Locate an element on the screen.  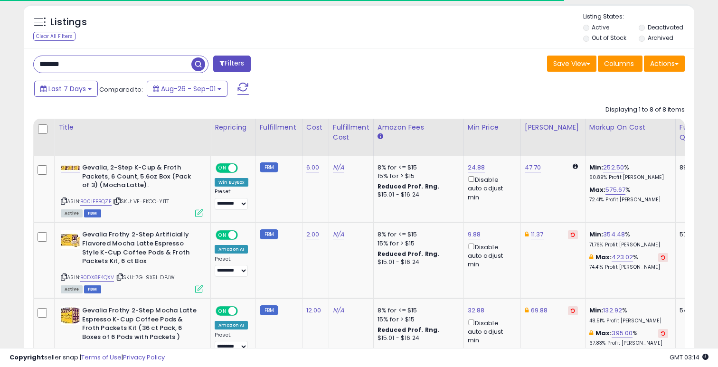
div: 54 is located at coordinates (694, 311).